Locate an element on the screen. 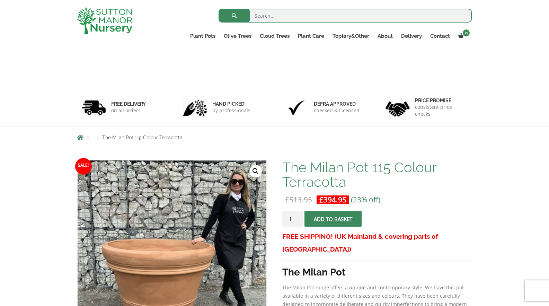  a: 0 is located at coordinates (463, 36).